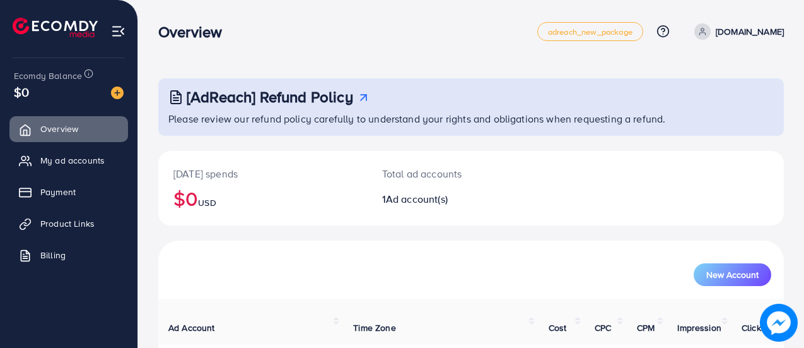  What do you see at coordinates (558, 327) in the screenshot?
I see `span: Cost` at bounding box center [558, 327].